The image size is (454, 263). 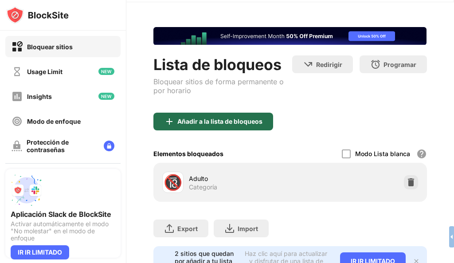 What do you see at coordinates (223, 64) in the screenshot?
I see `div: Lista de bloqueos` at bounding box center [223, 64].